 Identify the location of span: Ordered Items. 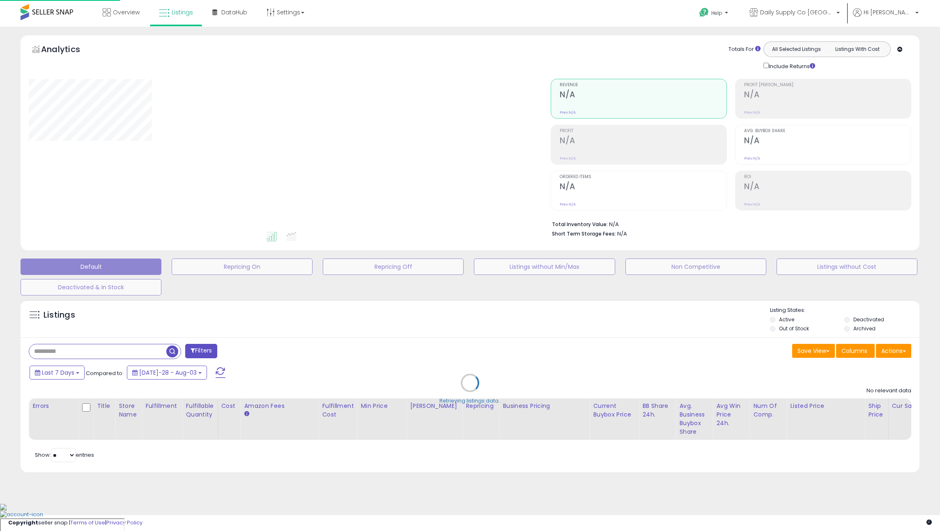
(643, 177).